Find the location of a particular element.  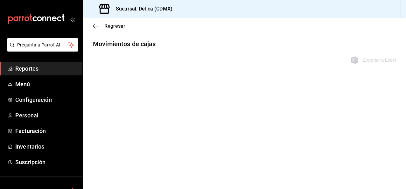

span: Reportes is located at coordinates (46, 68).